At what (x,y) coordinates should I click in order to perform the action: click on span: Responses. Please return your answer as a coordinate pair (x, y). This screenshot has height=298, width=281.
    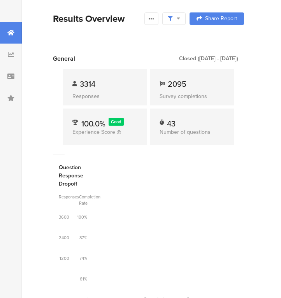
    Looking at the image, I should click on (69, 200).